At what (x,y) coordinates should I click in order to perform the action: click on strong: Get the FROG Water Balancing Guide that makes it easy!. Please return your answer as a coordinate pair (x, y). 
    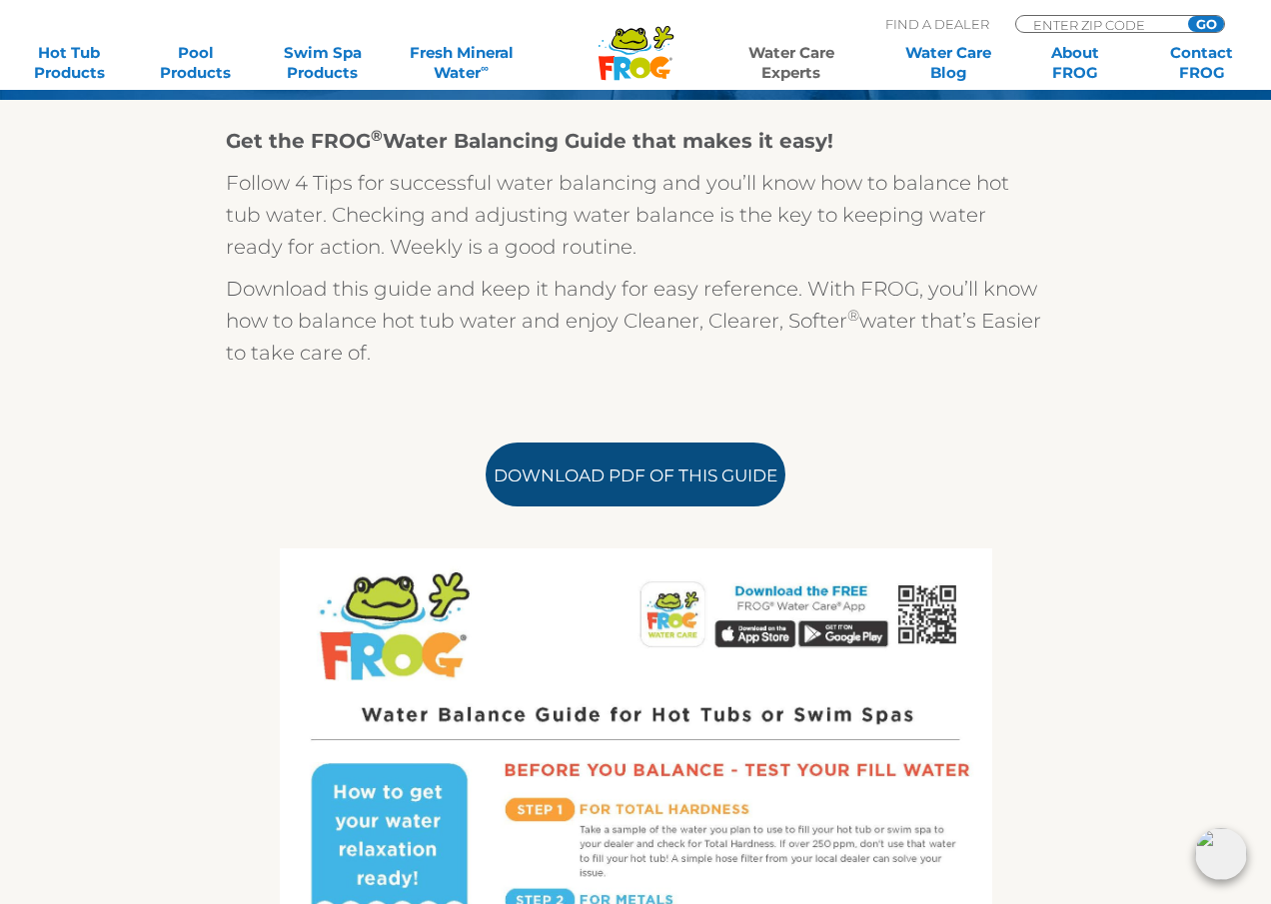
    Looking at the image, I should click on (530, 141).